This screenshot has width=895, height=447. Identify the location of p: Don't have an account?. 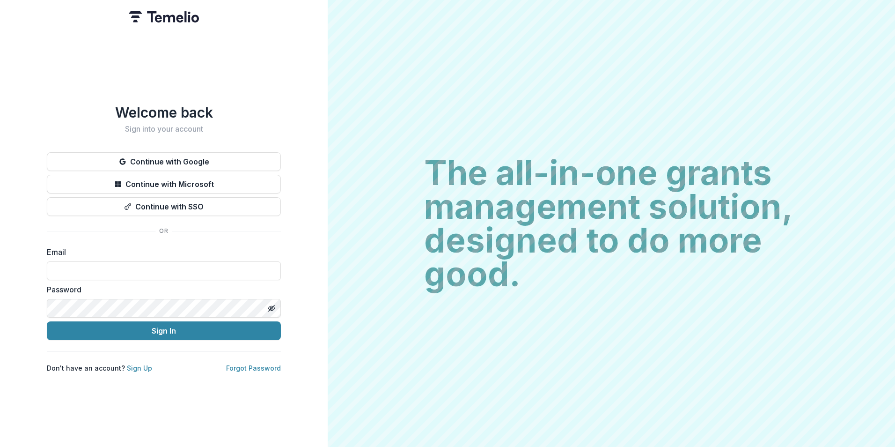
(99, 367).